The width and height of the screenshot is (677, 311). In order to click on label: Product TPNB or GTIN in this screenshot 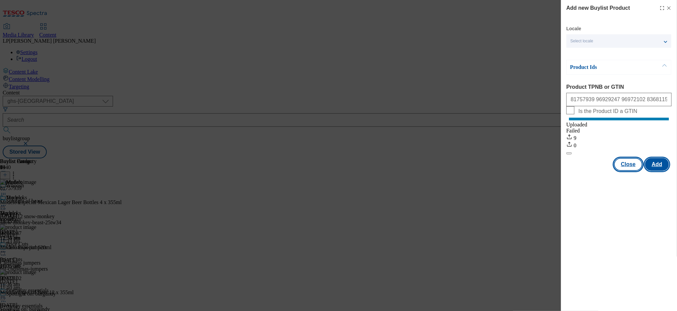, I will do `click(618, 87)`.